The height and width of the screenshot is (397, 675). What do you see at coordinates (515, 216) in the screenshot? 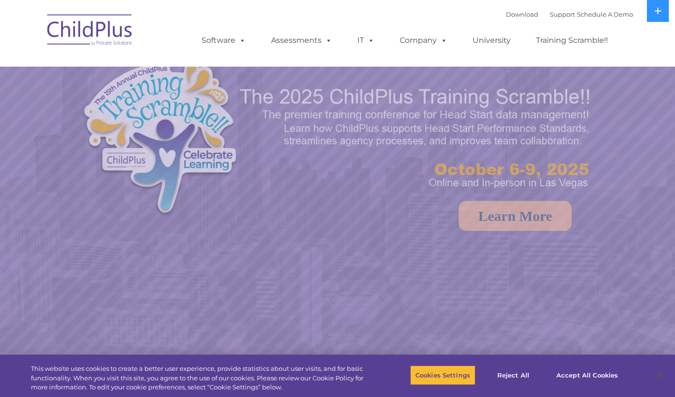
I see `a: Learn More` at bounding box center [515, 216].